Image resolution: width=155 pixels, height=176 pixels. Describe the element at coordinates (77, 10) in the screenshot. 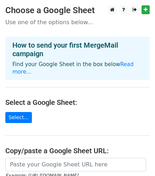

I see `h3: Choose a Google Sheet` at that location.